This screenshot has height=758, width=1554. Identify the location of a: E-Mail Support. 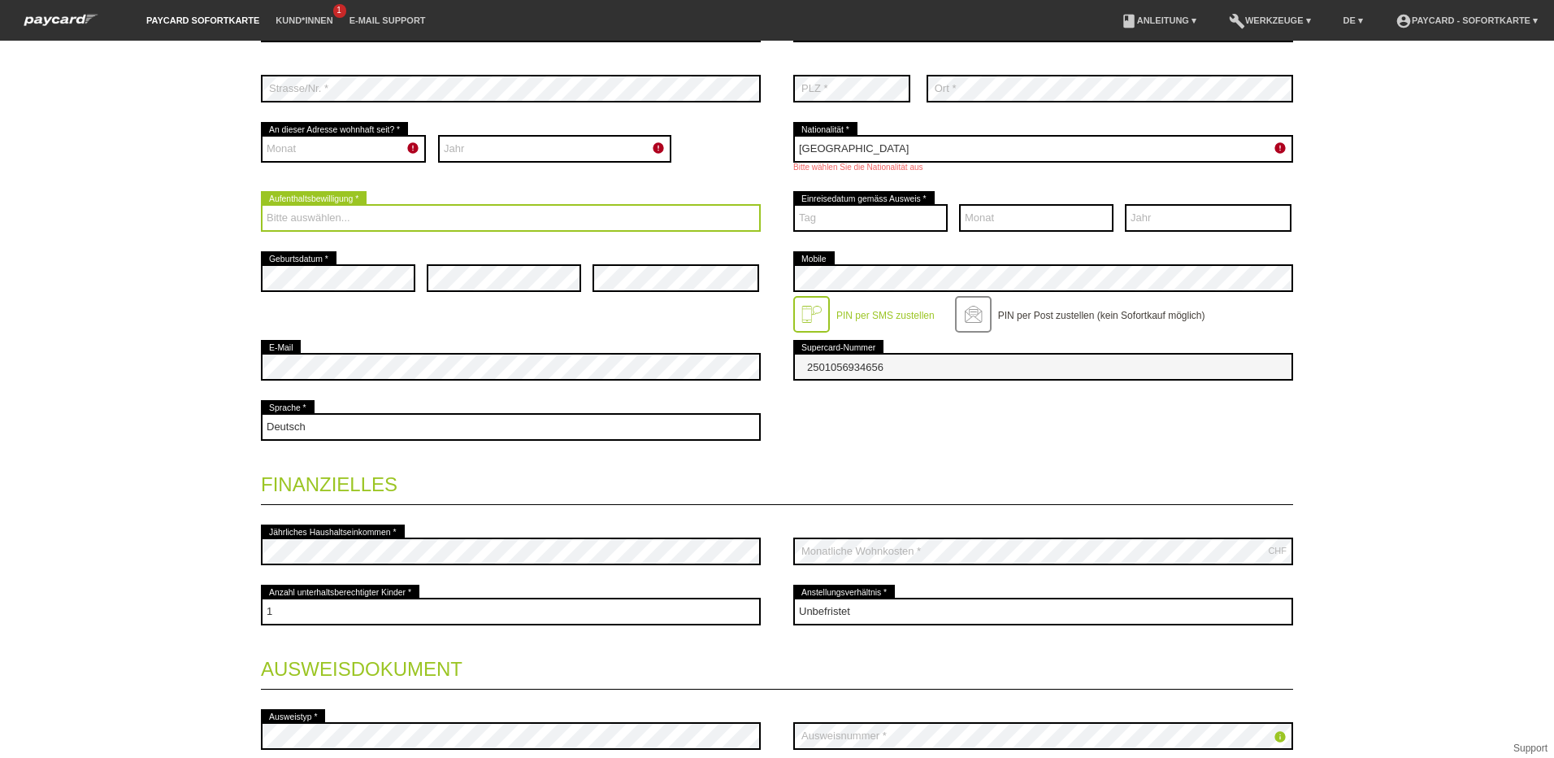
(388, 20).